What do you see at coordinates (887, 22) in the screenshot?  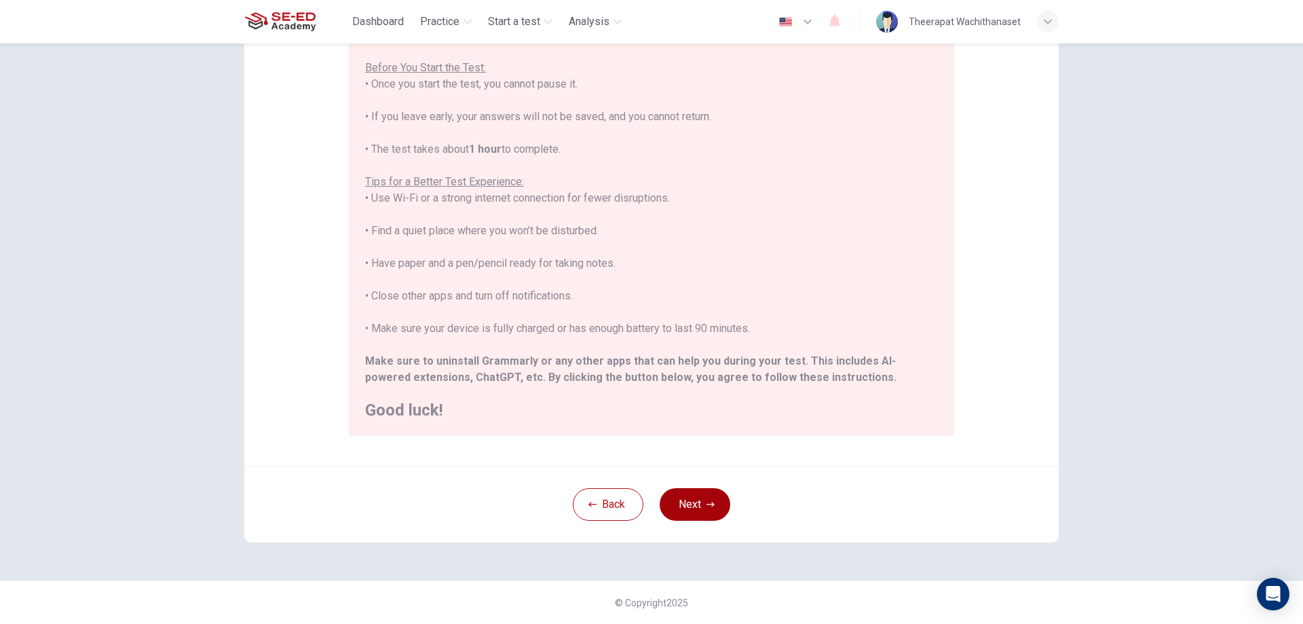 I see `img: Profile picture` at bounding box center [887, 22].